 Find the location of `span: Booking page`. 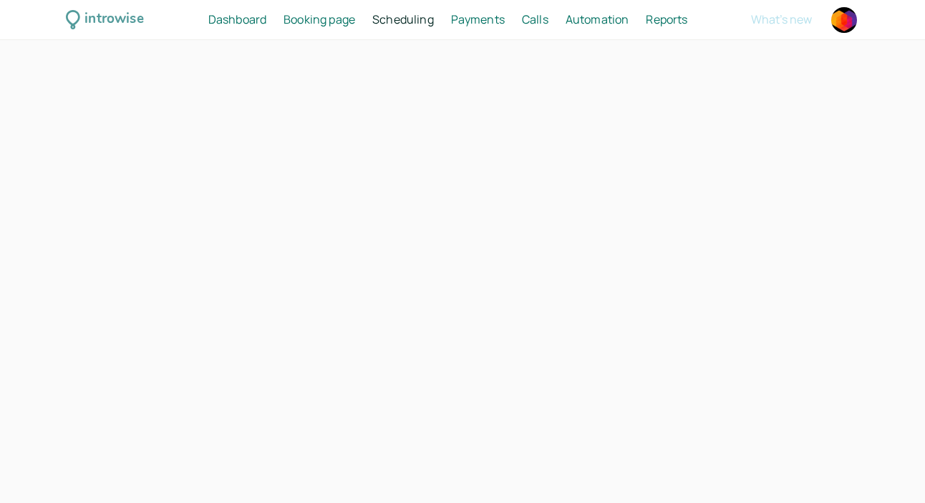

span: Booking page is located at coordinates (319, 19).